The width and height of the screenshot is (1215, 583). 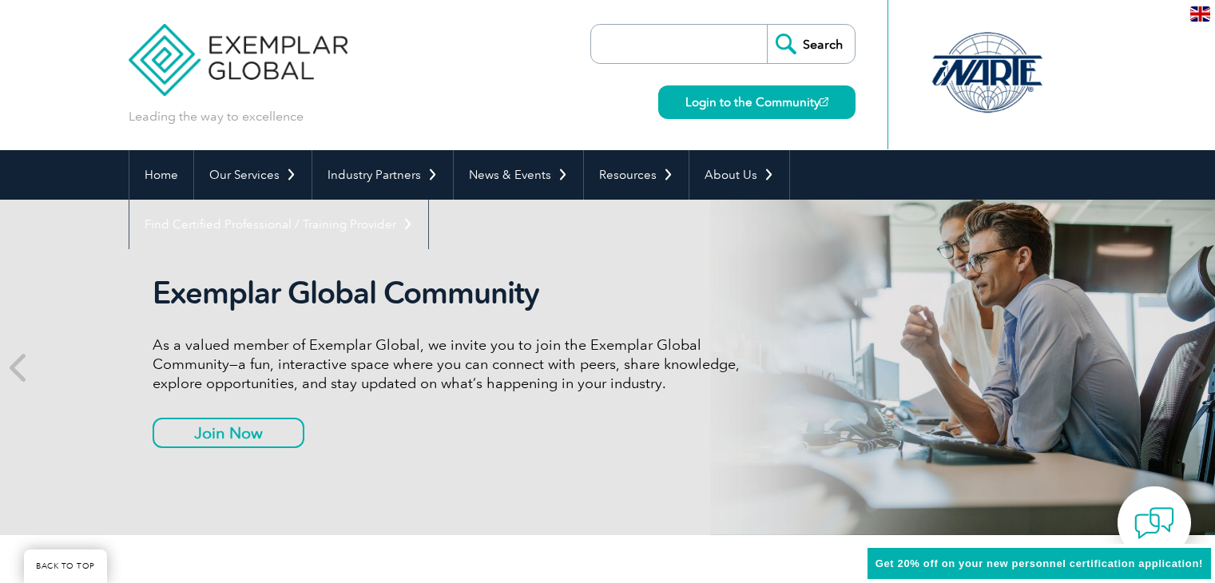 I want to click on input: Search, so click(x=811, y=44).